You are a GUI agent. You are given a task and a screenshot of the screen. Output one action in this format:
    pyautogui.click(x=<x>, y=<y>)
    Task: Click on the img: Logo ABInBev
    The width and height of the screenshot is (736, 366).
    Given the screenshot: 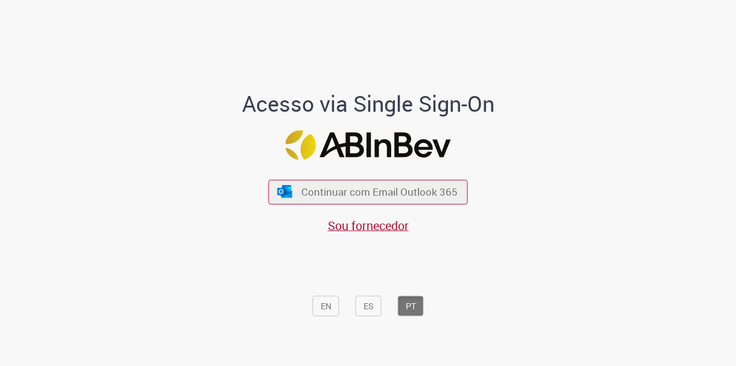 What is the action you would take?
    pyautogui.click(x=368, y=144)
    